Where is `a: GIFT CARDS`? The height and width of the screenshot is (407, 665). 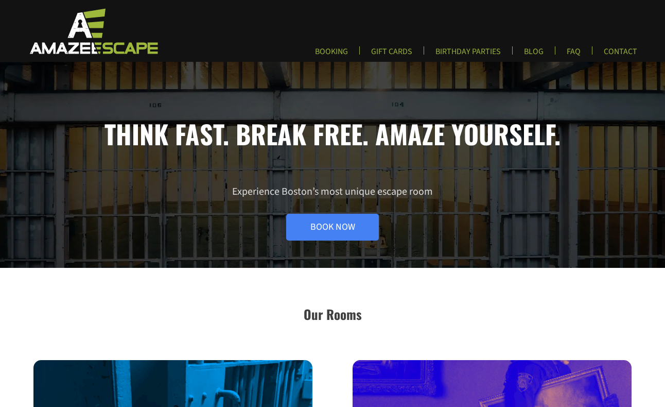 a: GIFT CARDS is located at coordinates (392, 55).